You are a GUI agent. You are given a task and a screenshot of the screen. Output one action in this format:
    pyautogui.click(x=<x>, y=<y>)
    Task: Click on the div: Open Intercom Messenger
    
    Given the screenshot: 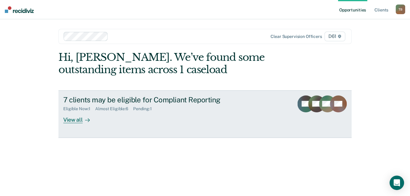 What is the action you would take?
    pyautogui.click(x=397, y=183)
    